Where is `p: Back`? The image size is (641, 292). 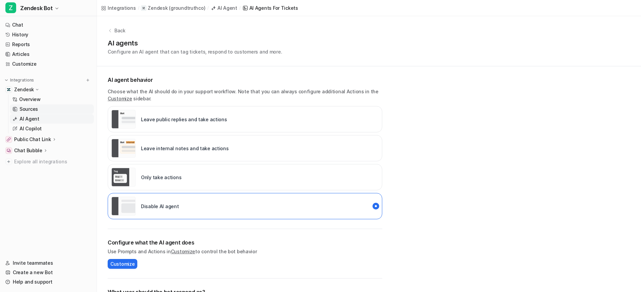
p: Back is located at coordinates (120, 30).